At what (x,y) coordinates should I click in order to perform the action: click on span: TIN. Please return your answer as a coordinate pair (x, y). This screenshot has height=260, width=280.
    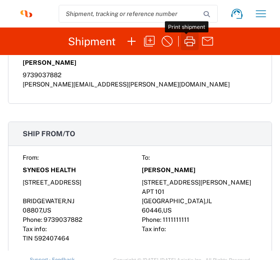
    Looking at the image, I should click on (28, 238).